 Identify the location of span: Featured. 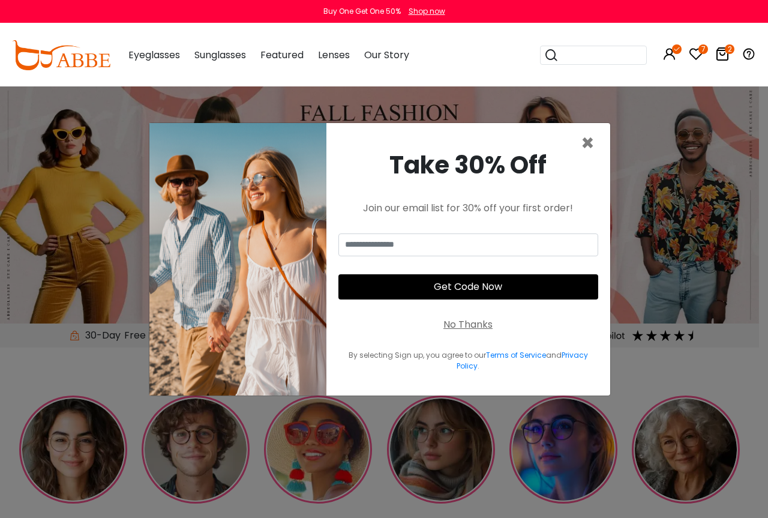
(282, 55).